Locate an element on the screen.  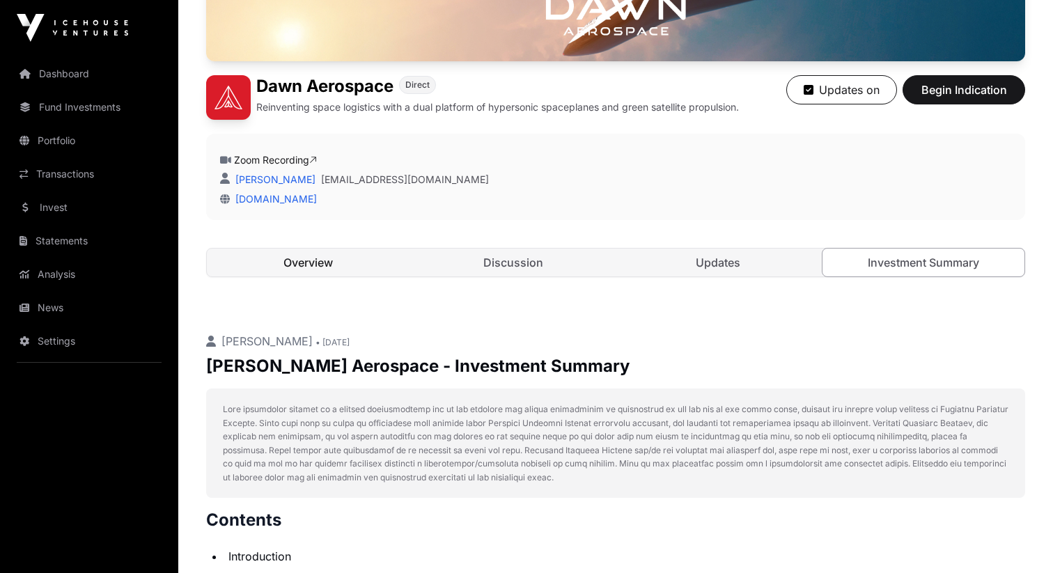
img: Dawn Aerospace is located at coordinates (229, 98).